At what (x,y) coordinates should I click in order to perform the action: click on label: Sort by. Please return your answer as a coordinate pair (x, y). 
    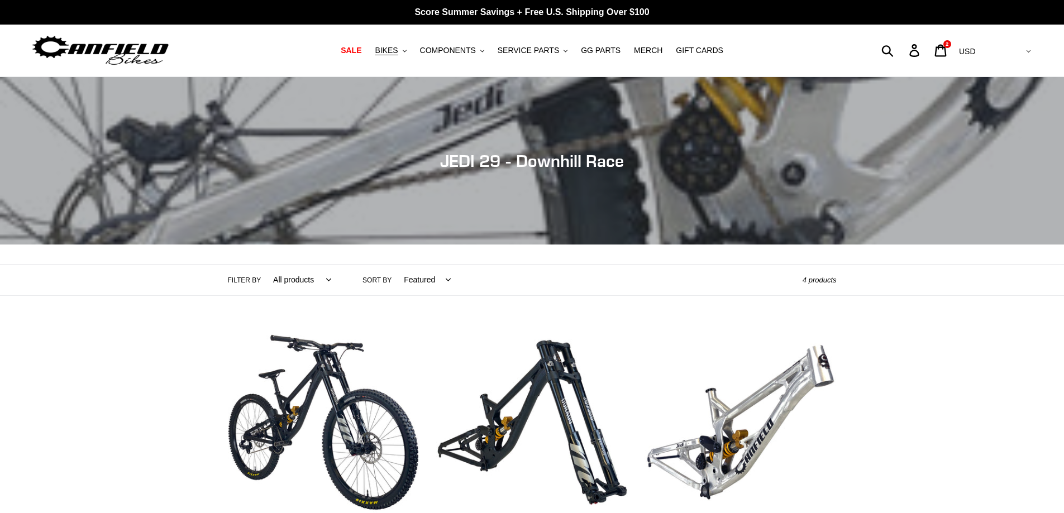
    Looking at the image, I should click on (377, 280).